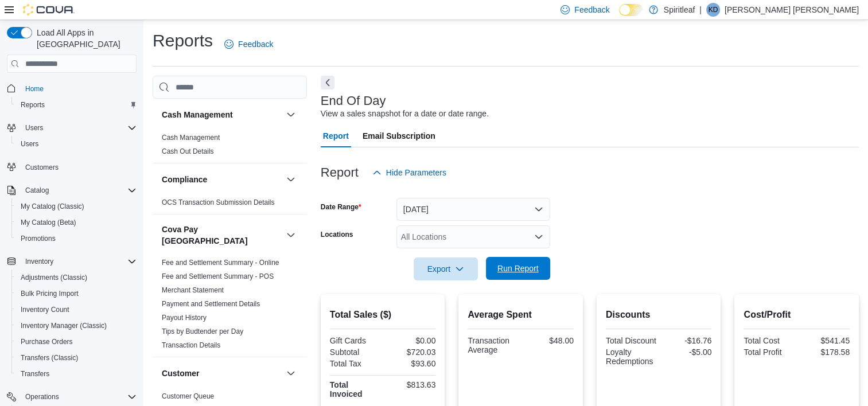 Image resolution: width=868 pixels, height=406 pixels. What do you see at coordinates (42, 397) in the screenshot?
I see `button: Operations` at bounding box center [42, 397].